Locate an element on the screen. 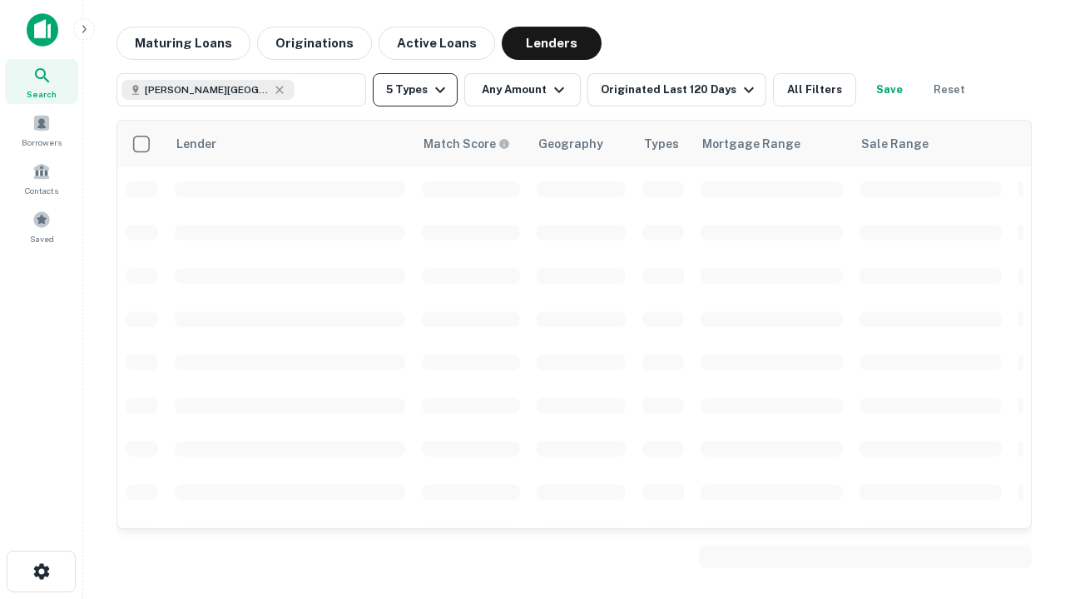 Image resolution: width=1065 pixels, height=599 pixels. div: Chat Widget is located at coordinates (1024, 506).